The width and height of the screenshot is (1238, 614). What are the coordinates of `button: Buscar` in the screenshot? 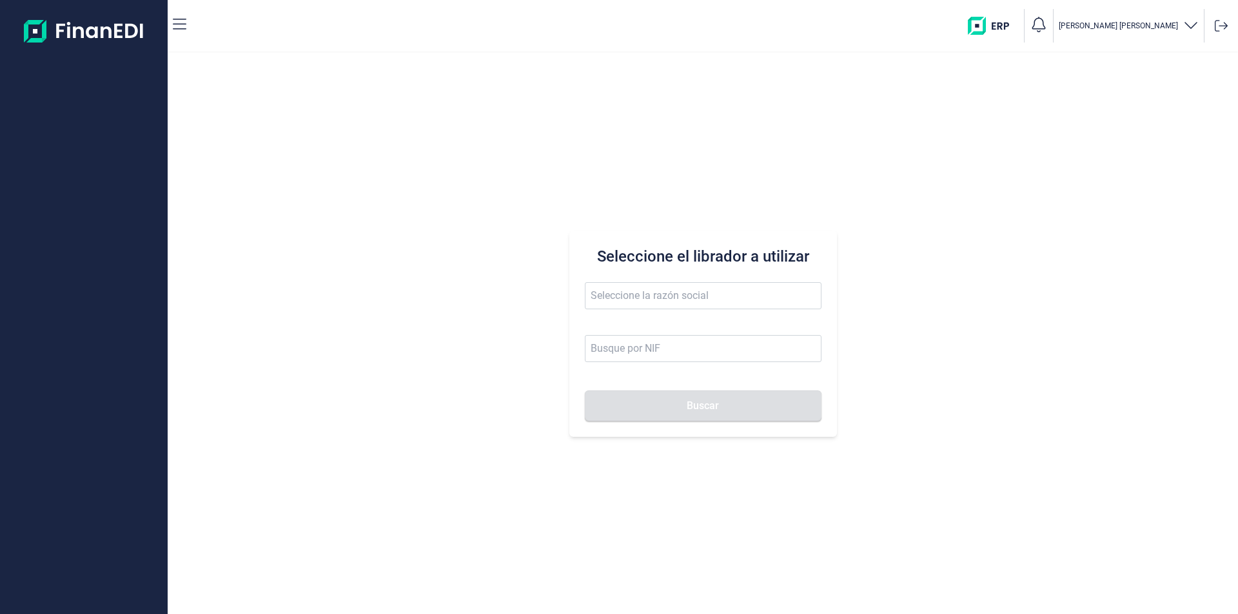 It's located at (703, 406).